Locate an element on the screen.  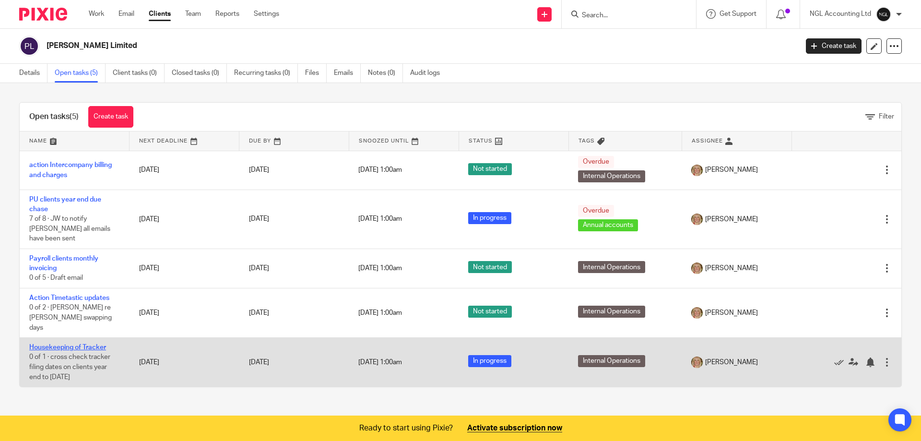
a: Reports is located at coordinates (227, 14).